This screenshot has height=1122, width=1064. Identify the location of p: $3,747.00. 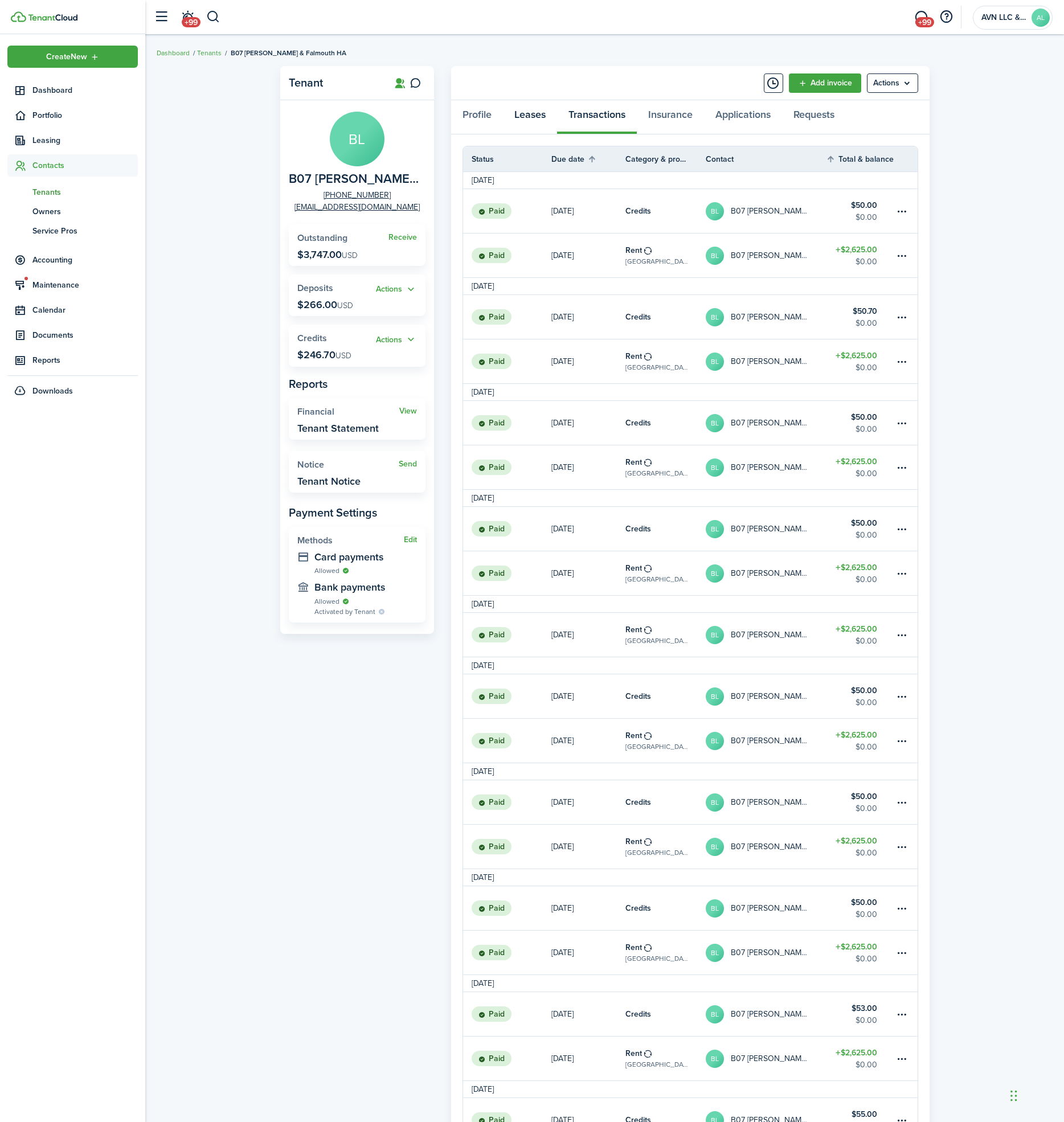
(328, 254).